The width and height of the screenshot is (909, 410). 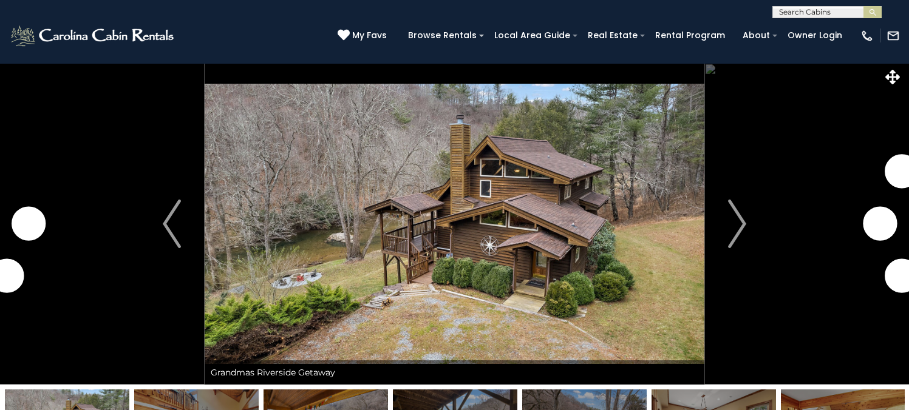 I want to click on a: Rental Program, so click(x=689, y=35).